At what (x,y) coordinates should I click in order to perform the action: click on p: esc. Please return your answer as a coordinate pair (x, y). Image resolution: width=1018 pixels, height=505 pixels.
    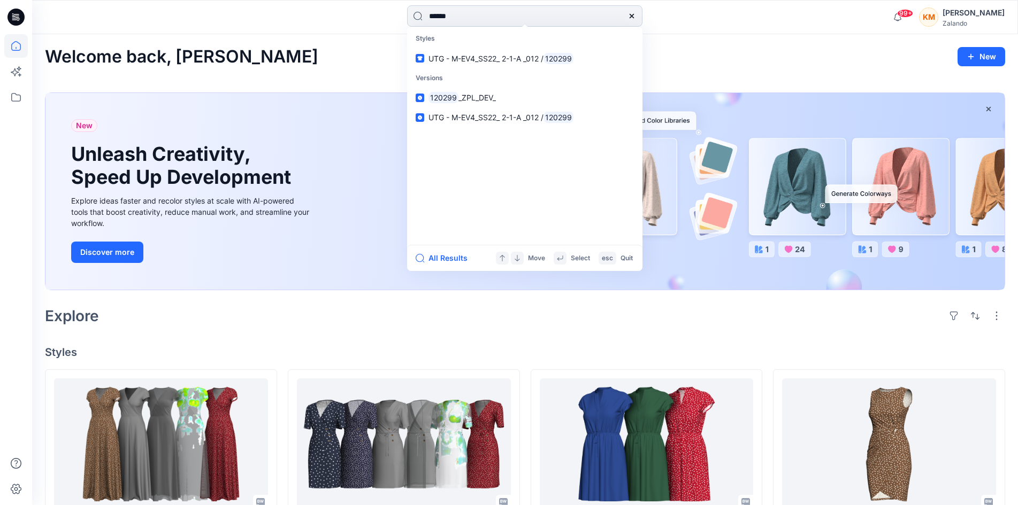
    Looking at the image, I should click on (607, 258).